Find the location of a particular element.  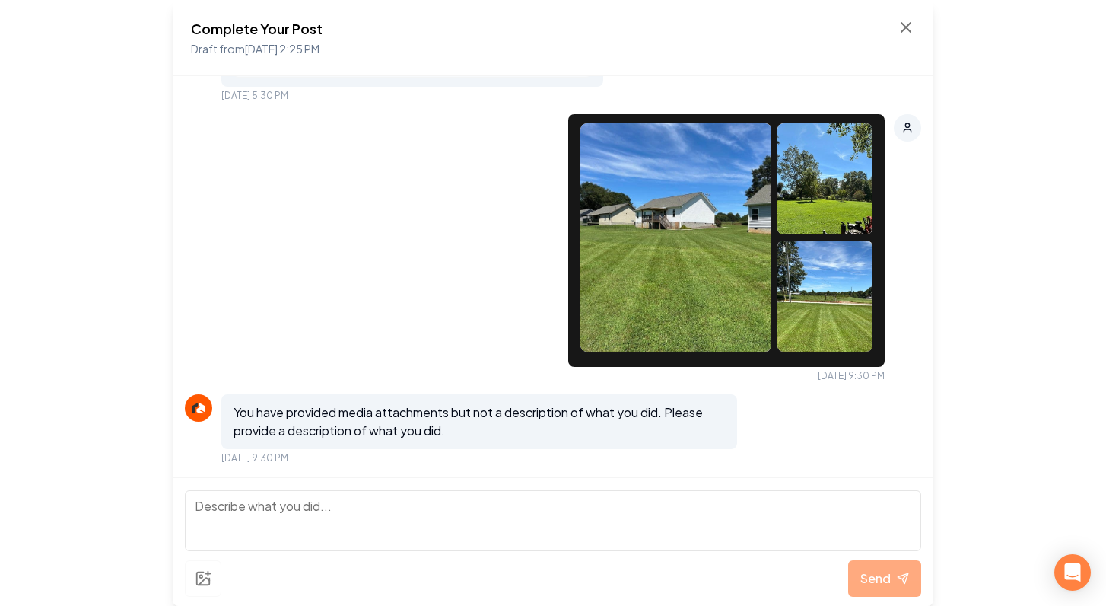

div: Open Intercom Messenger is located at coordinates (1073, 572).